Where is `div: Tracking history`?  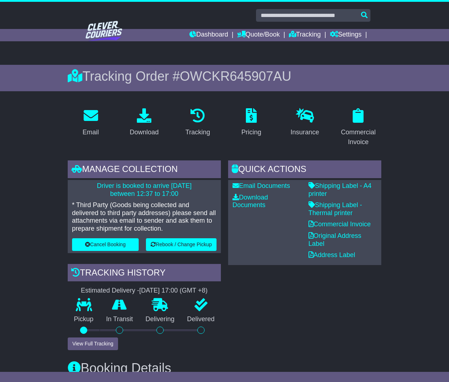
div: Tracking history is located at coordinates (144, 274).